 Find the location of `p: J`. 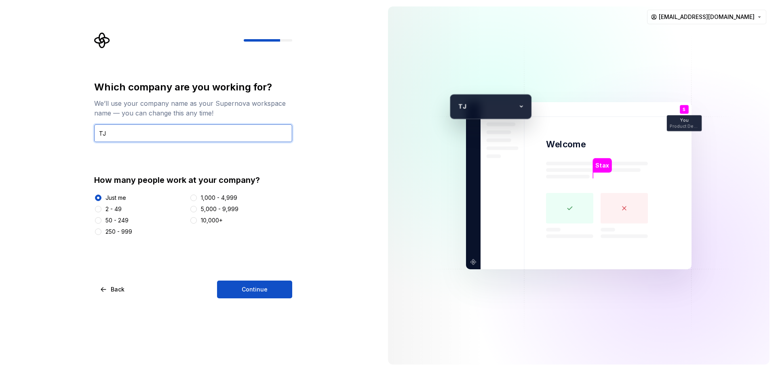

p: J is located at coordinates (489, 106).